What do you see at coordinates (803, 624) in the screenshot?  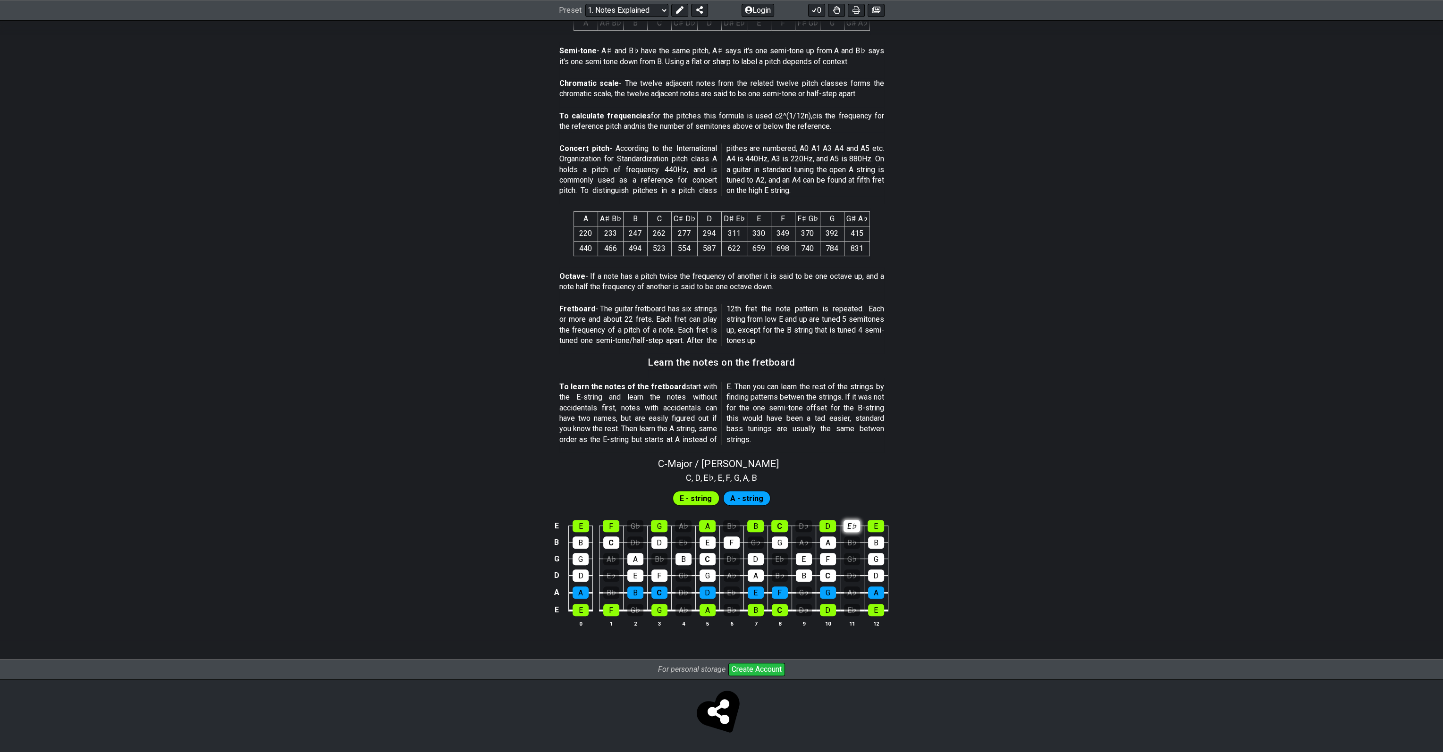 I see `th: 9` at bounding box center [803, 624].